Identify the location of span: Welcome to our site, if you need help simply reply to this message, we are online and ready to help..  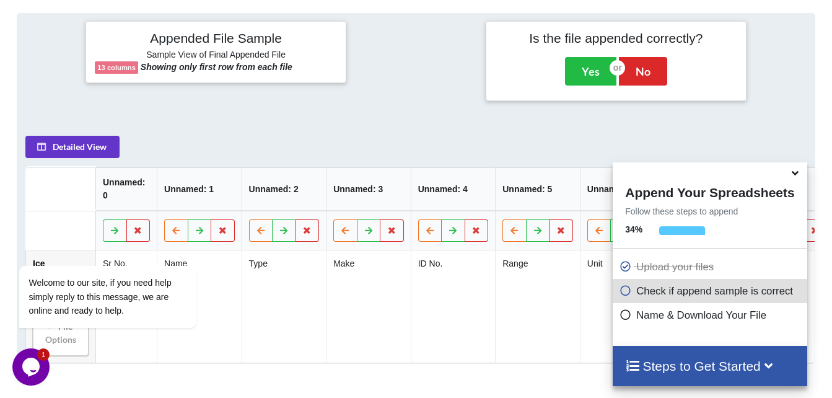
(88, 100).